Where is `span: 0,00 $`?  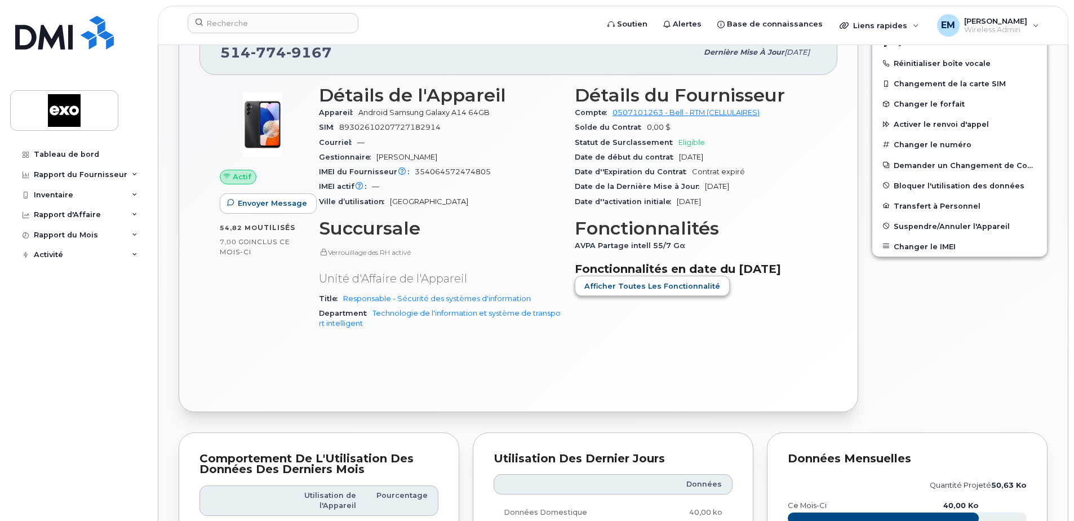 span: 0,00 $ is located at coordinates (659, 127).